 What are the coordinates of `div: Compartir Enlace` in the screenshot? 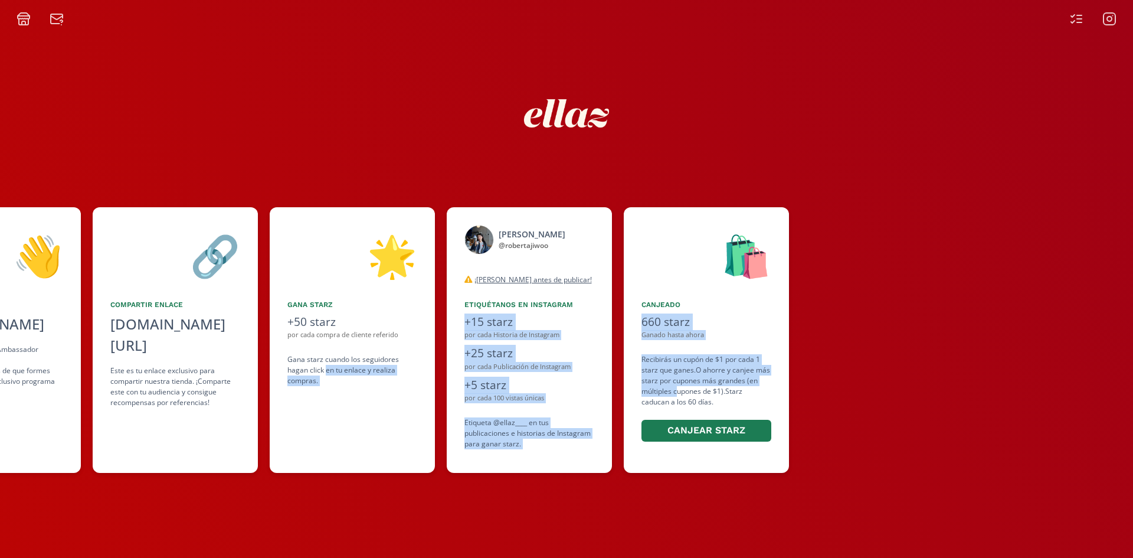 It's located at (175, 305).